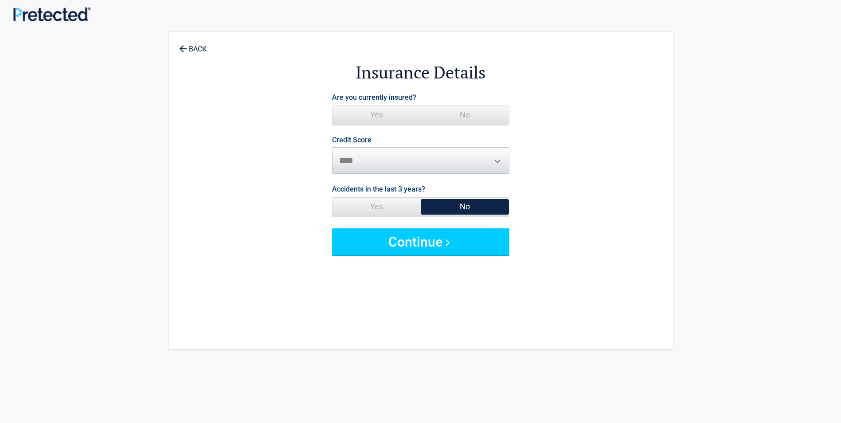 The width and height of the screenshot is (841, 423). I want to click on img: Main Logo, so click(52, 14).